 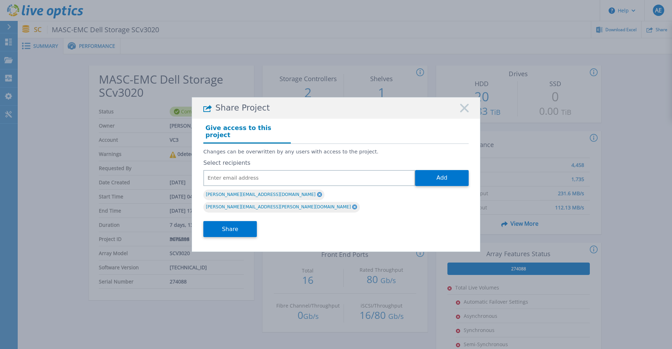 What do you see at coordinates (336, 152) in the screenshot?
I see `p: Changes can be overwritten by any users with access to the project.` at bounding box center [336, 152].